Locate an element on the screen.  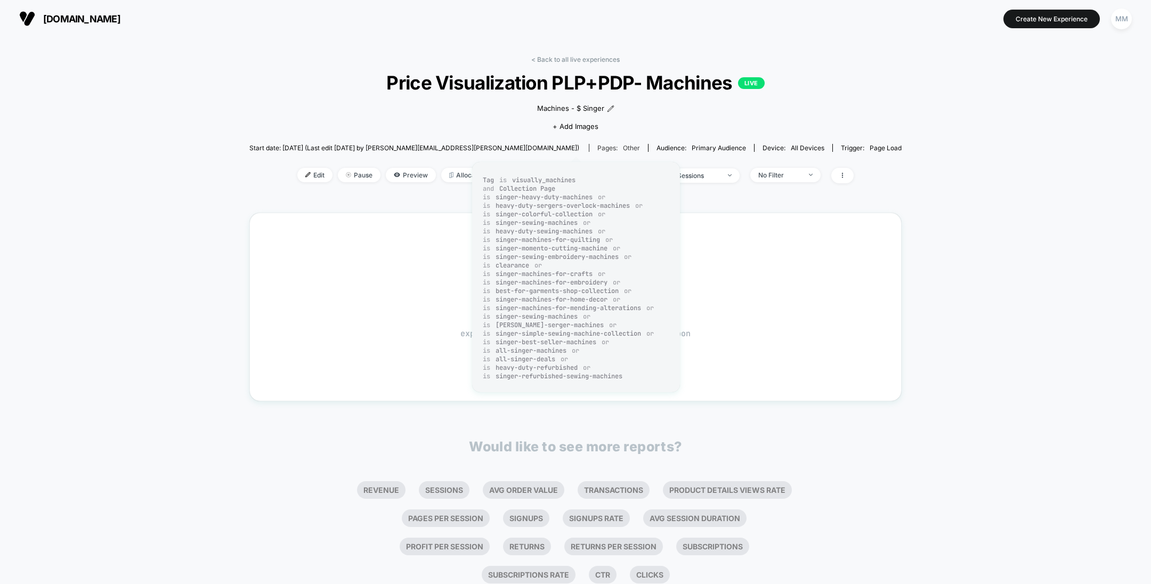
li: Signups is located at coordinates (526, 518).